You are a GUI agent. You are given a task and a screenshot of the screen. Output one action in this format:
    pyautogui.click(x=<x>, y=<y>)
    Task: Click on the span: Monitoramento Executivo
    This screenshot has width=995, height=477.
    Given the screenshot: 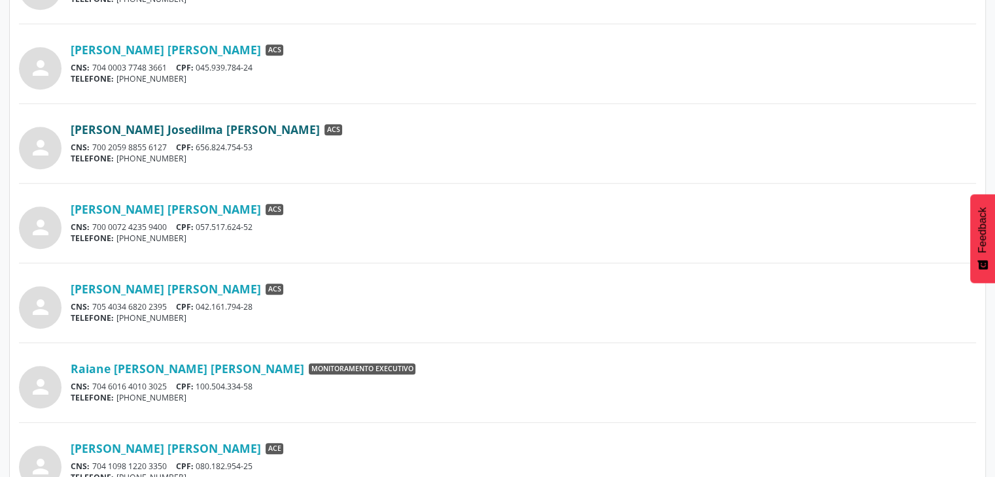 What is the action you would take?
    pyautogui.click(x=362, y=369)
    